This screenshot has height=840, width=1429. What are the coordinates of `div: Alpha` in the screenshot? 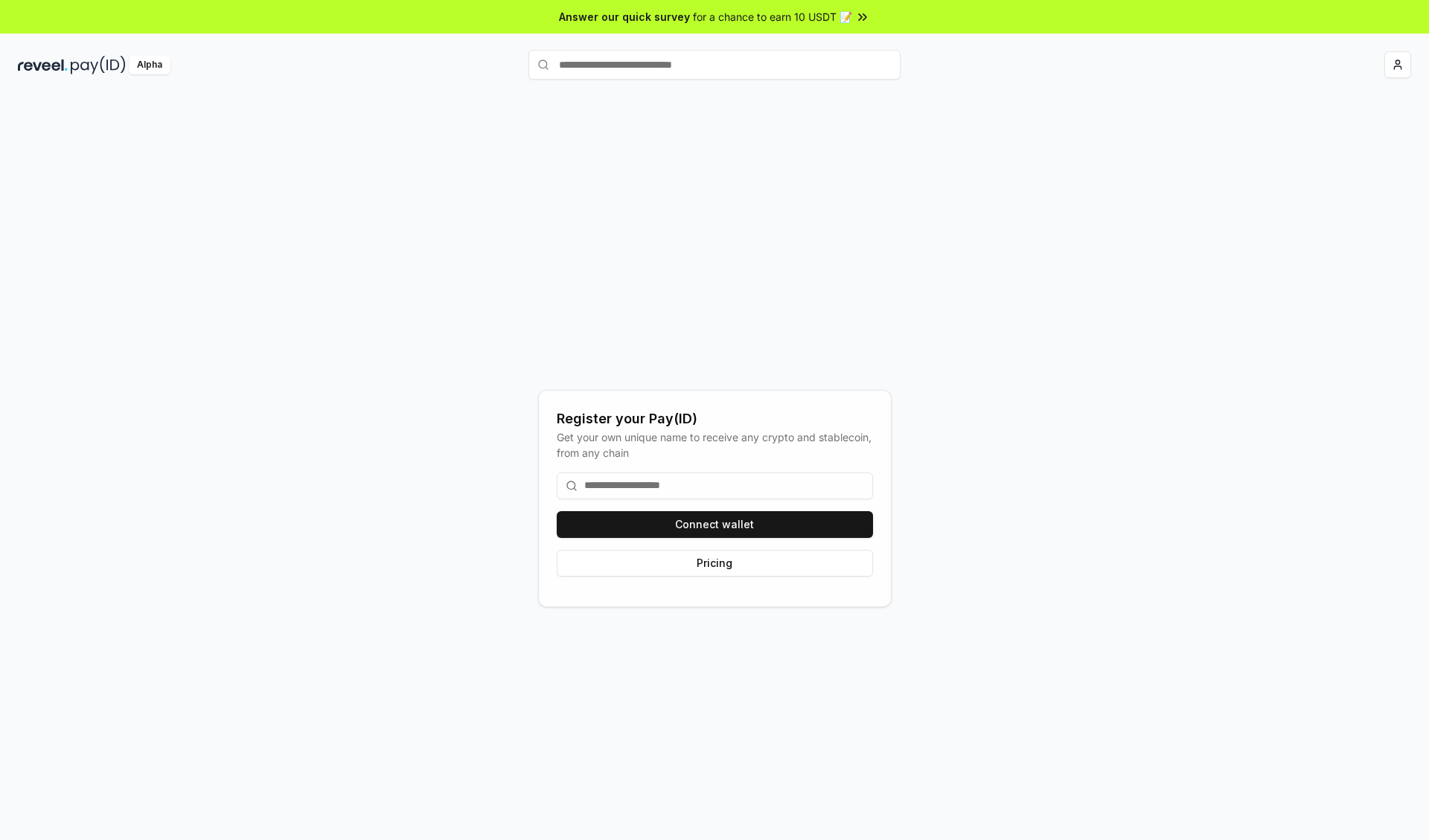 It's located at (149, 64).